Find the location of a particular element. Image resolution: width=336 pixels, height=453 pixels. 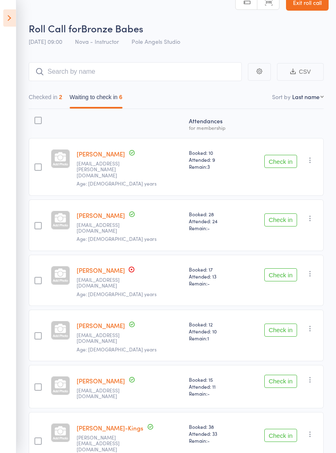

span: Attended: 11 is located at coordinates (213, 386).